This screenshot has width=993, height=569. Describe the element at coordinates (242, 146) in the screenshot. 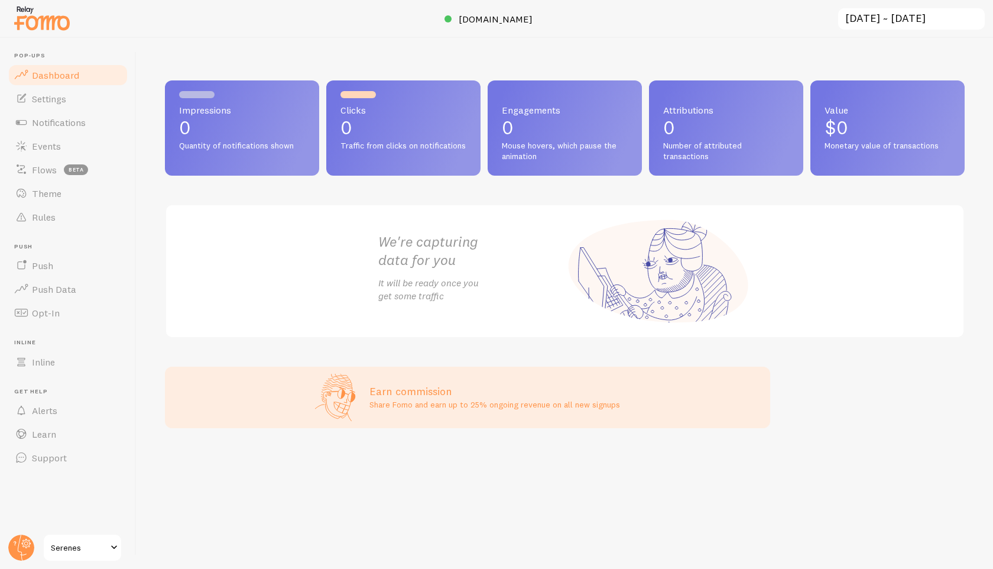

I see `span: Quantity of notifications shown` at that location.